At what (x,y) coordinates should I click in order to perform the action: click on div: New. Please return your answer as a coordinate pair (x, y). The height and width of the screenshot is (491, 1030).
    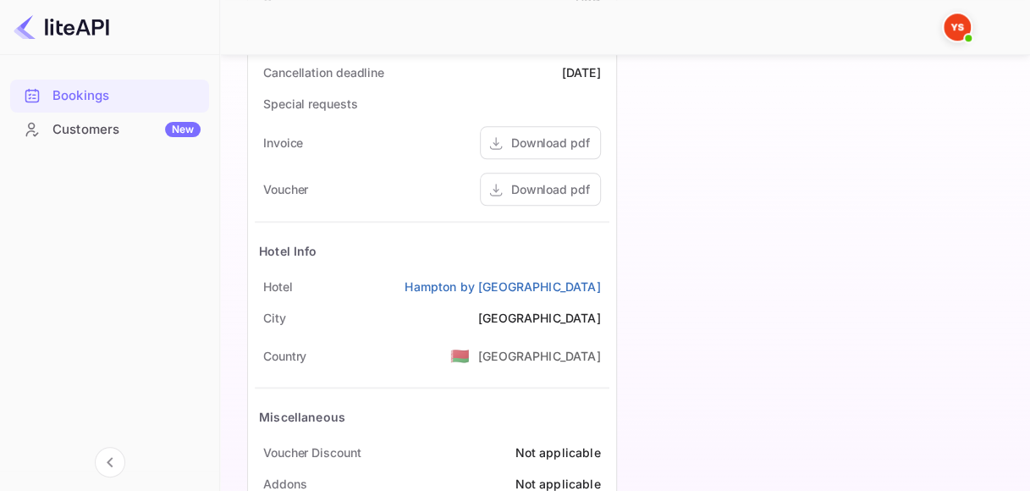
    Looking at the image, I should click on (183, 129).